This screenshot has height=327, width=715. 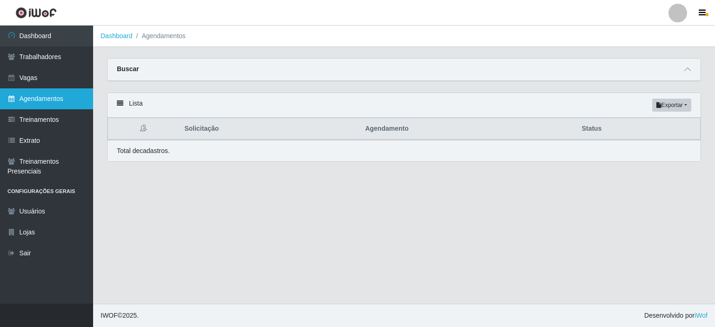 I want to click on th: Solicitação, so click(x=269, y=129).